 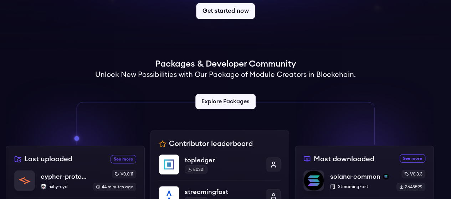 What do you see at coordinates (314, 181) in the screenshot?
I see `img: solana-common` at bounding box center [314, 181].